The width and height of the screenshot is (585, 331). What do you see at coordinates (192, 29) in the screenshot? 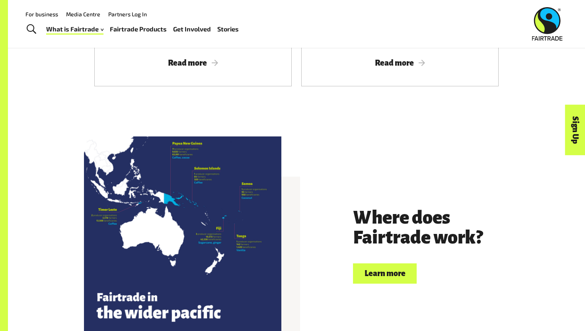
I see `a: Get Involved` at bounding box center [192, 29].